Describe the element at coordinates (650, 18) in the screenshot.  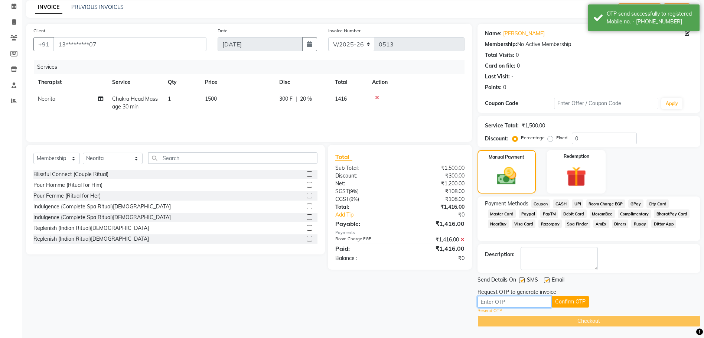
I see `div: OTP send successfully to registered Mobile no. - 911343400000207` at that location.